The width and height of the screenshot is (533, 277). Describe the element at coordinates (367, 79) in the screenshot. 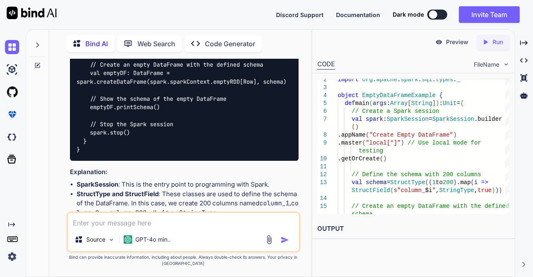

I see `span: org` at that location.